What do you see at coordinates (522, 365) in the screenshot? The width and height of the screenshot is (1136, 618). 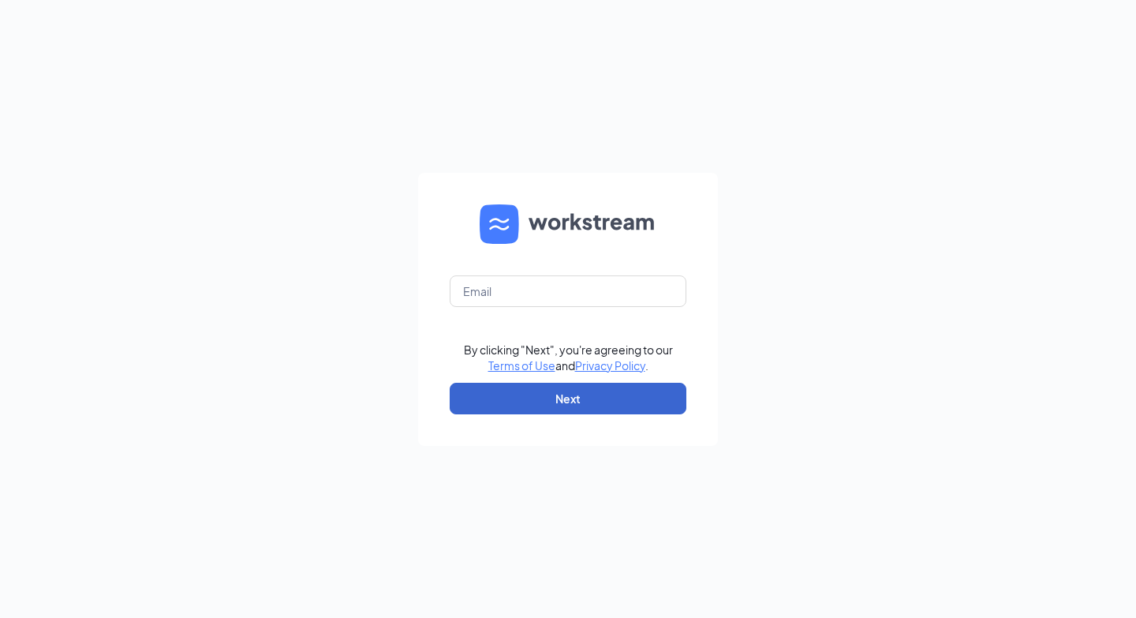 I see `a: Terms of Use` at bounding box center [522, 365].